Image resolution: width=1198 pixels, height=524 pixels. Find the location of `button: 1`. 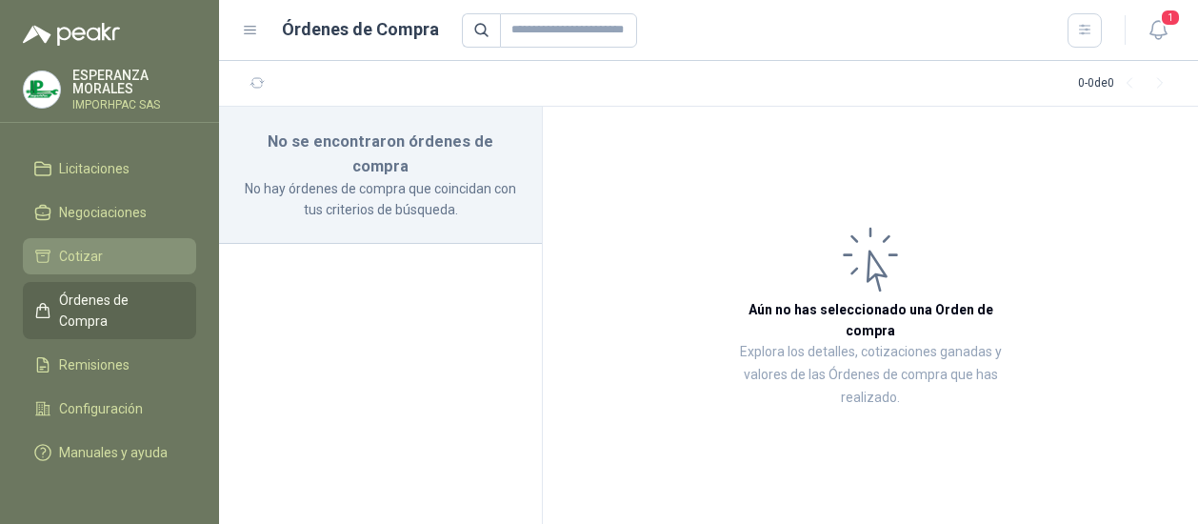

button: 1 is located at coordinates (1158, 30).